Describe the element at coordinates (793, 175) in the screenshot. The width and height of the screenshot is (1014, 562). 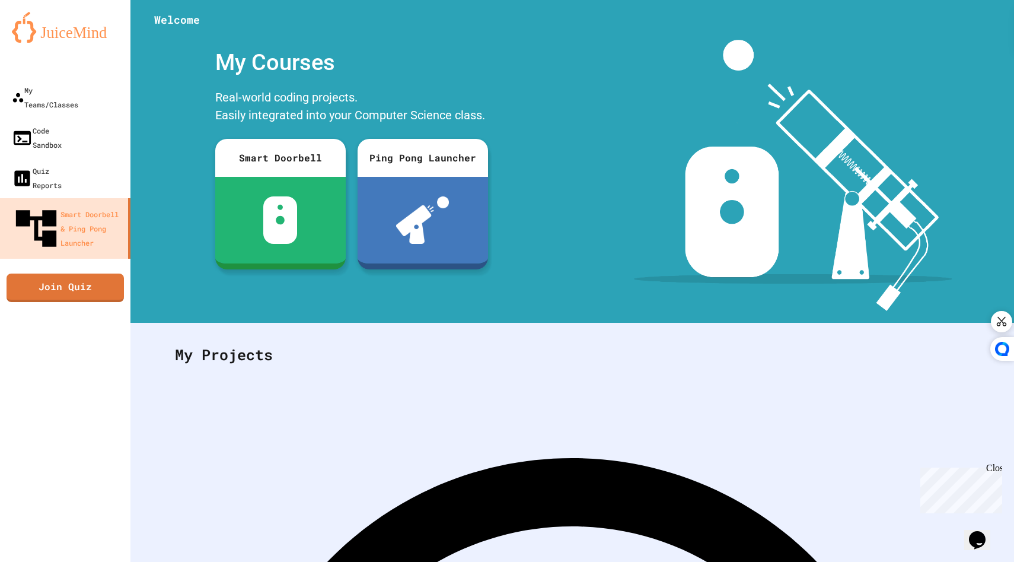
I see `img: banner-image-my-projects.png` at that location.